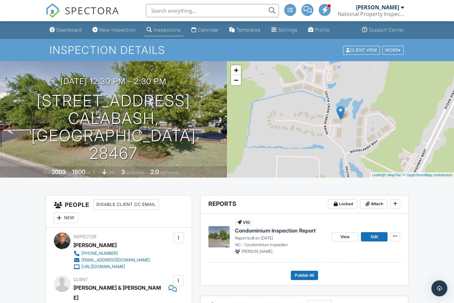 This screenshot has height=303, width=454. What do you see at coordinates (212, 11) in the screenshot?
I see `input: Search everything...` at bounding box center [212, 11].